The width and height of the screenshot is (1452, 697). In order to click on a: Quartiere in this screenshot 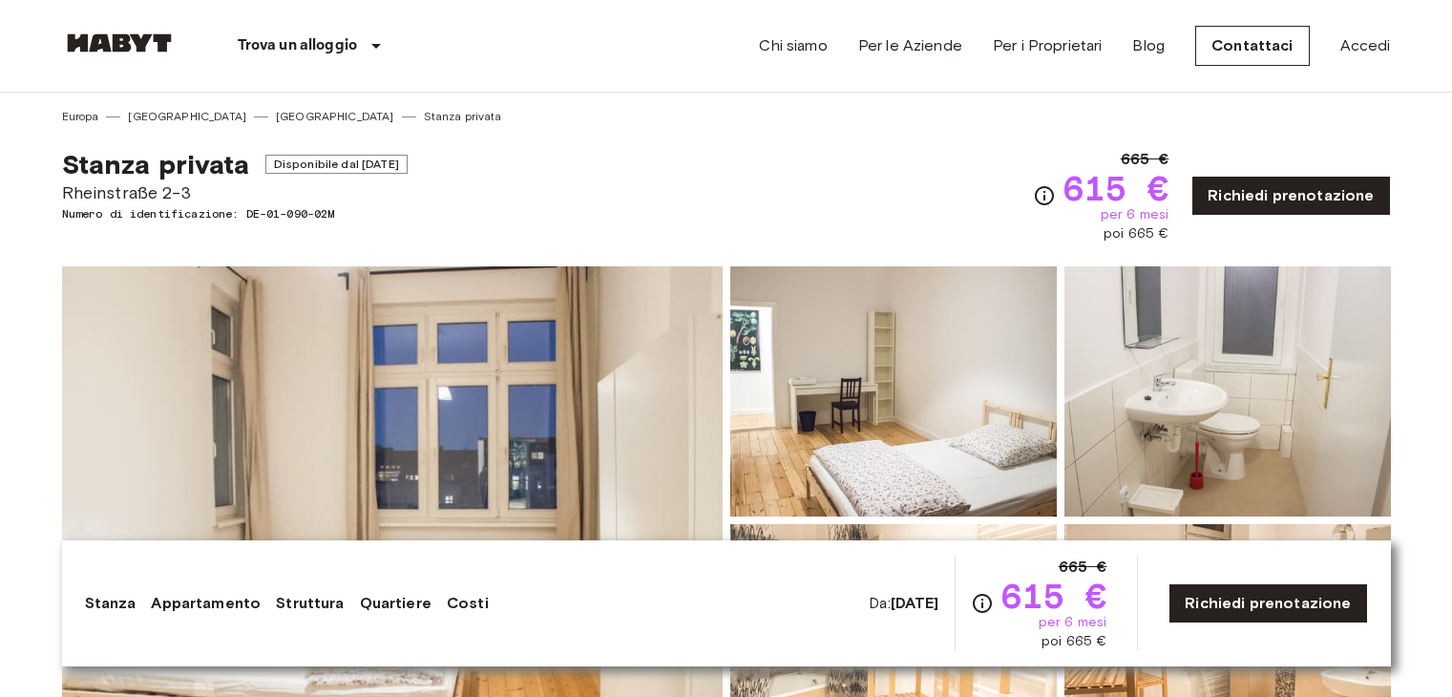, I will do `click(395, 603)`.